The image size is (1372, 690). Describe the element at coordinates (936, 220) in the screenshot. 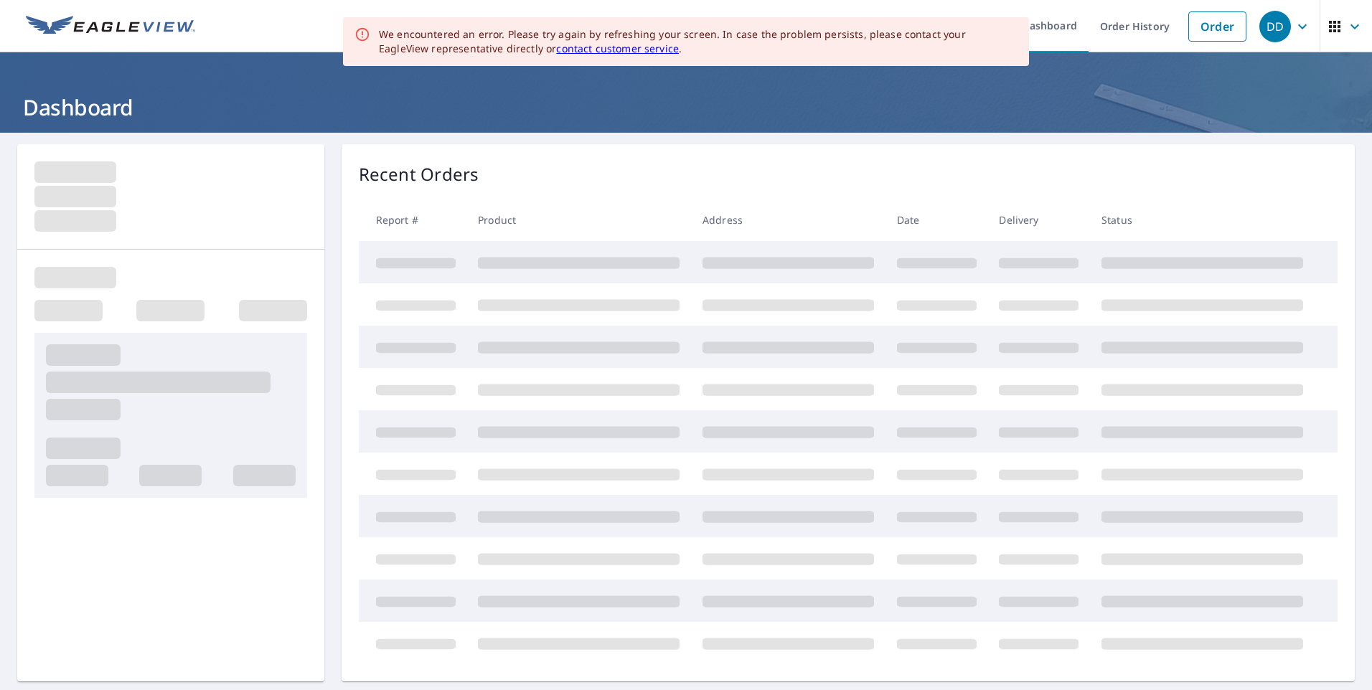

I see `th: Date` at that location.